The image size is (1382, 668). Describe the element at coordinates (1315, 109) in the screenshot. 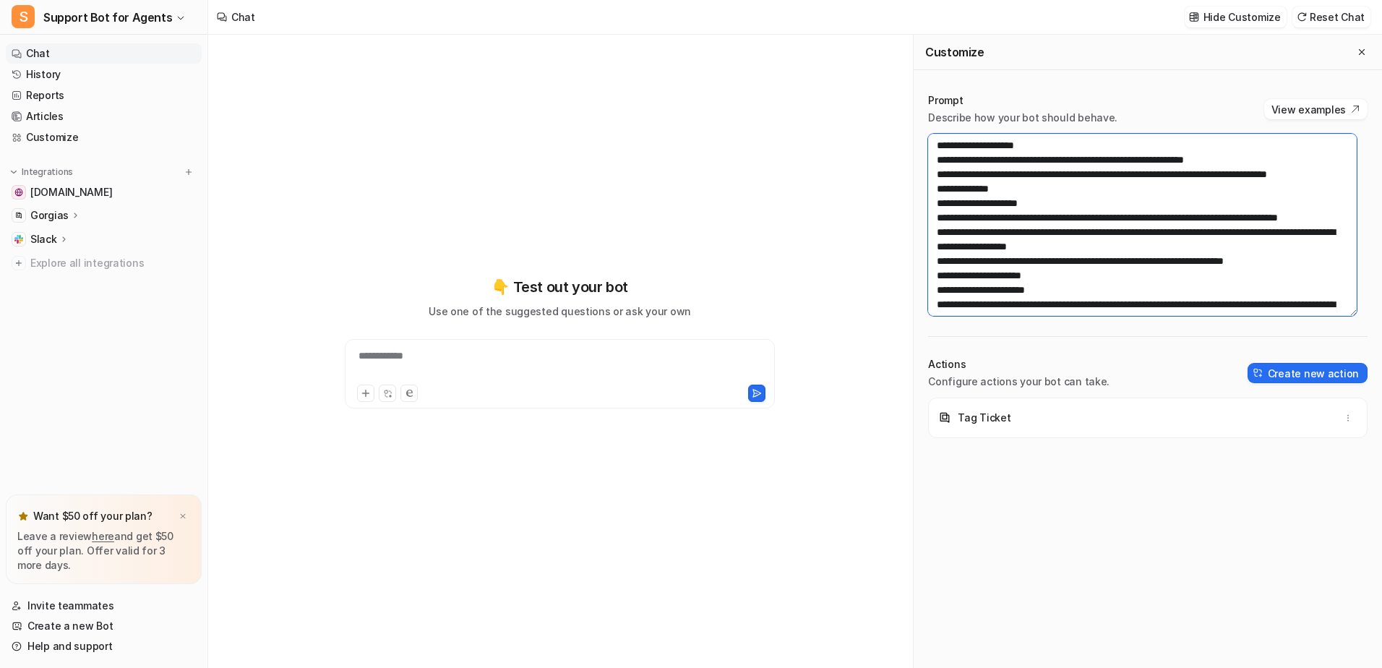

I see `button: View examples` at that location.